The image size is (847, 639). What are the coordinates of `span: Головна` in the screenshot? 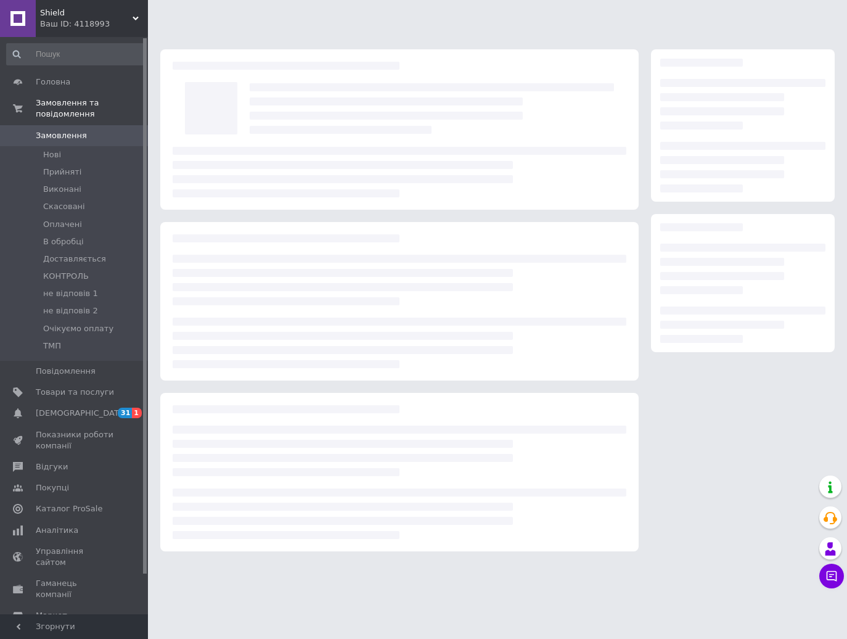 It's located at (53, 82).